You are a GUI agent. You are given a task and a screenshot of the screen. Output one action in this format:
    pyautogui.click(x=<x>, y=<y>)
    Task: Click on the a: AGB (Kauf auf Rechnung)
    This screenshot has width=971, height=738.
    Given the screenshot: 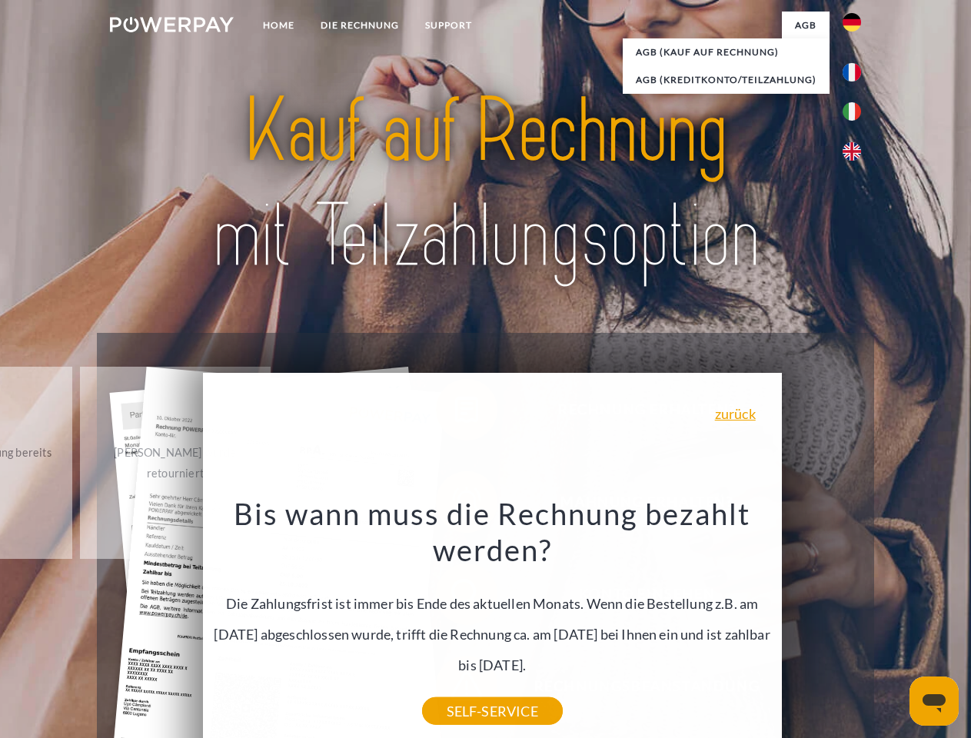 What is the action you would take?
    pyautogui.click(x=726, y=52)
    